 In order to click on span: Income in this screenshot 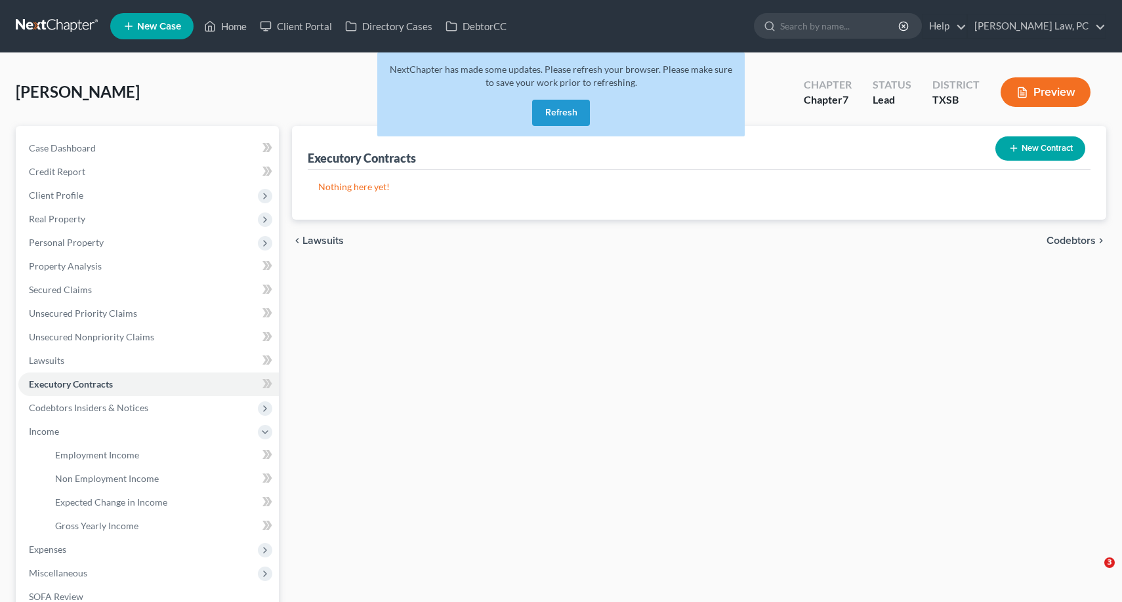, I will do `click(44, 431)`.